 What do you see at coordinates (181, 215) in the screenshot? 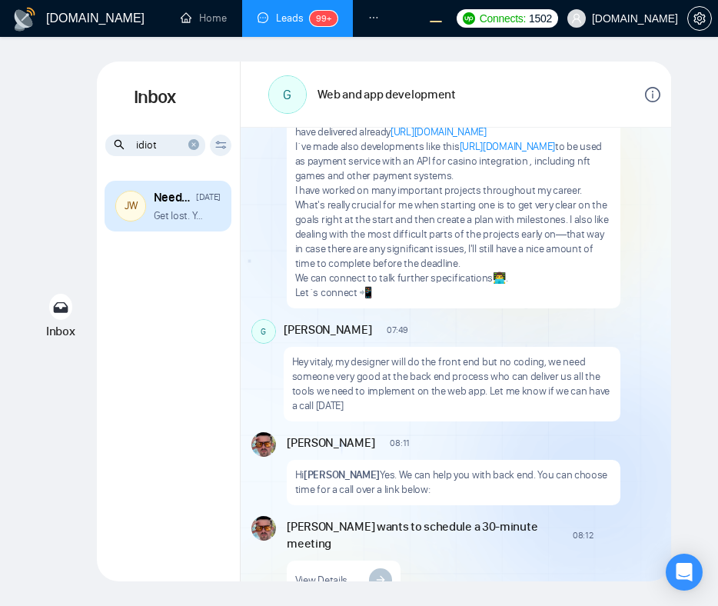
I see `p: Get lost. You .` at bounding box center [181, 215].